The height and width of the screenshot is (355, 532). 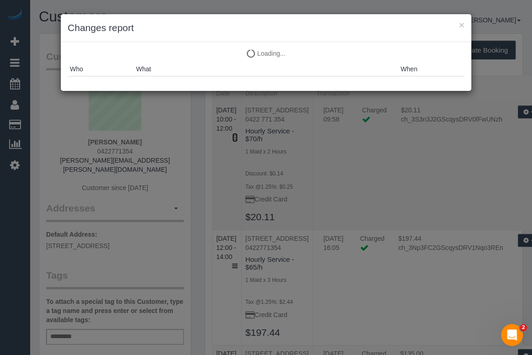 What do you see at coordinates (101, 69) in the screenshot?
I see `th: Who` at bounding box center [101, 69].